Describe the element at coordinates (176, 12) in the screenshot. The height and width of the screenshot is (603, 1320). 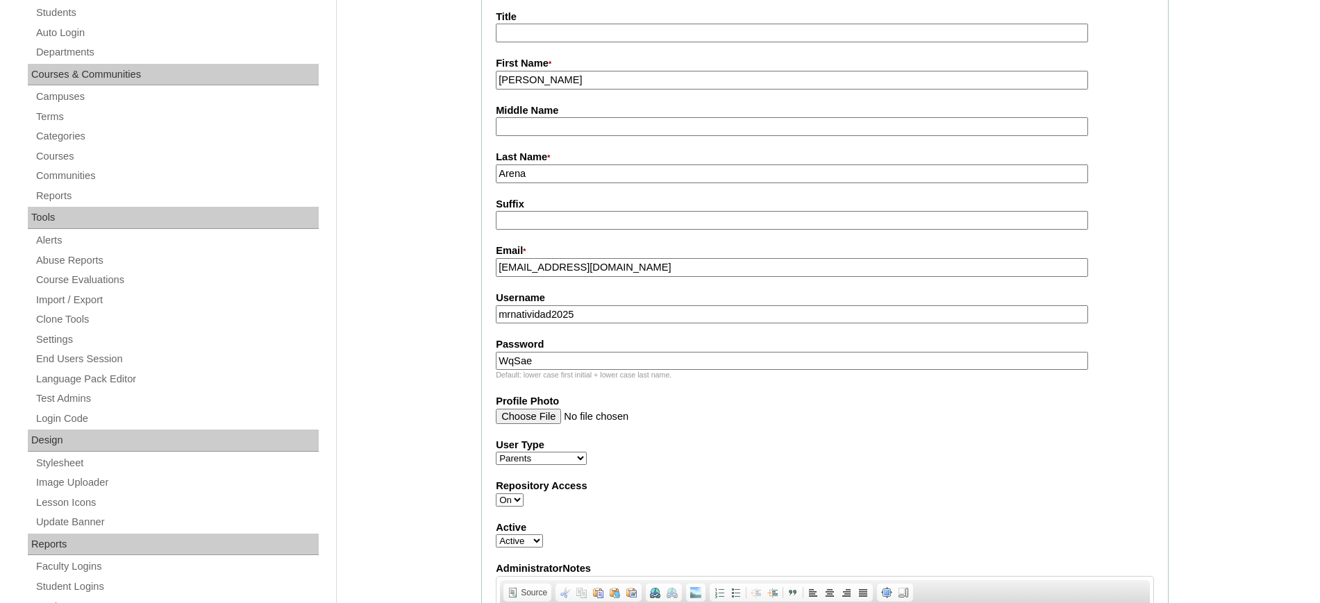
I see `a: Students` at that location.